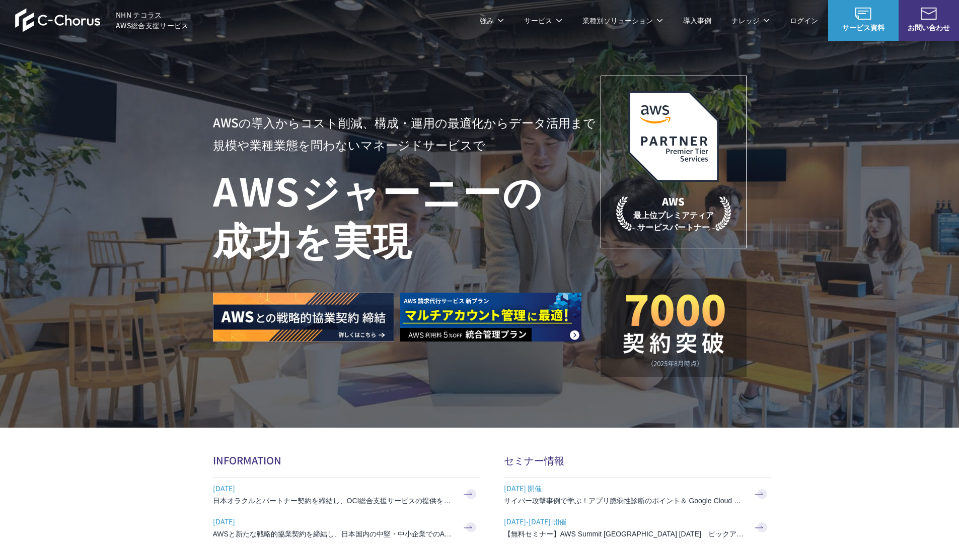  I want to click on img: AWSプレミアティアサービスパートナー, so click(674, 136).